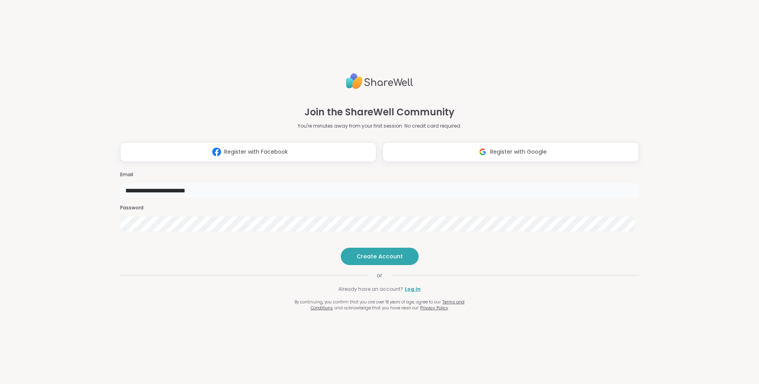  What do you see at coordinates (511, 152) in the screenshot?
I see `button: Register with Google` at bounding box center [511, 152].